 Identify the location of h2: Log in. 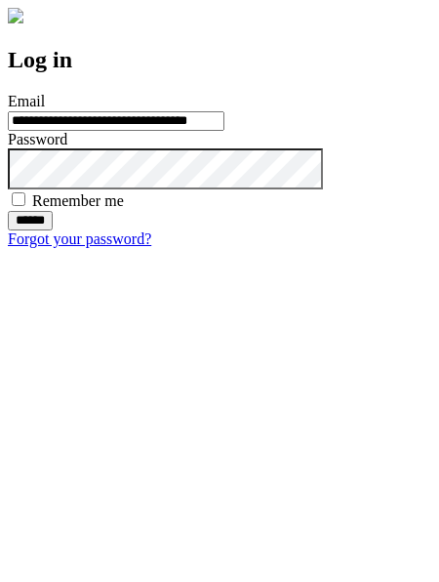
(220, 60).